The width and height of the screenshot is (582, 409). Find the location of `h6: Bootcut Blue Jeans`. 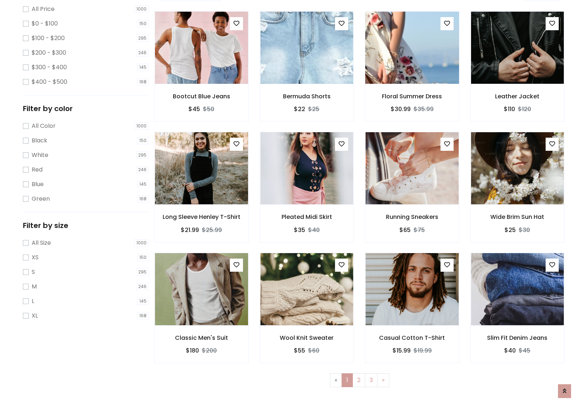

h6: Bootcut Blue Jeans is located at coordinates (202, 96).